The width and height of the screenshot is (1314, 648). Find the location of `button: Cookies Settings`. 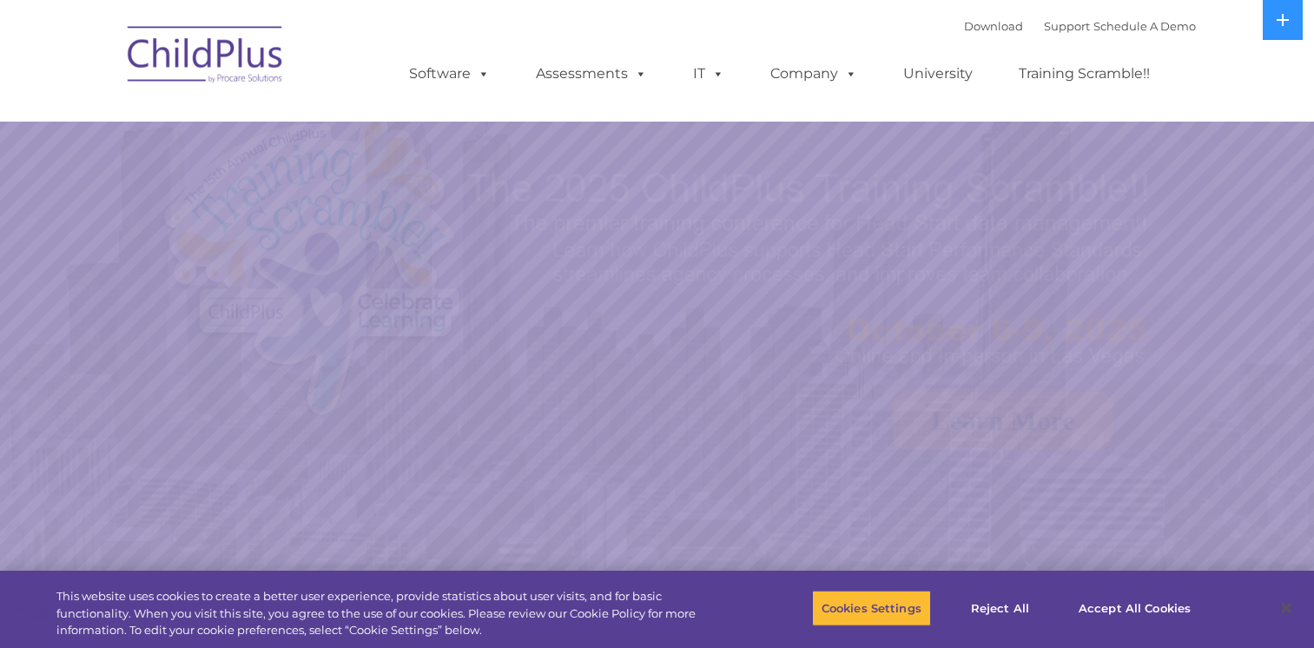

button: Cookies Settings is located at coordinates (871, 608).